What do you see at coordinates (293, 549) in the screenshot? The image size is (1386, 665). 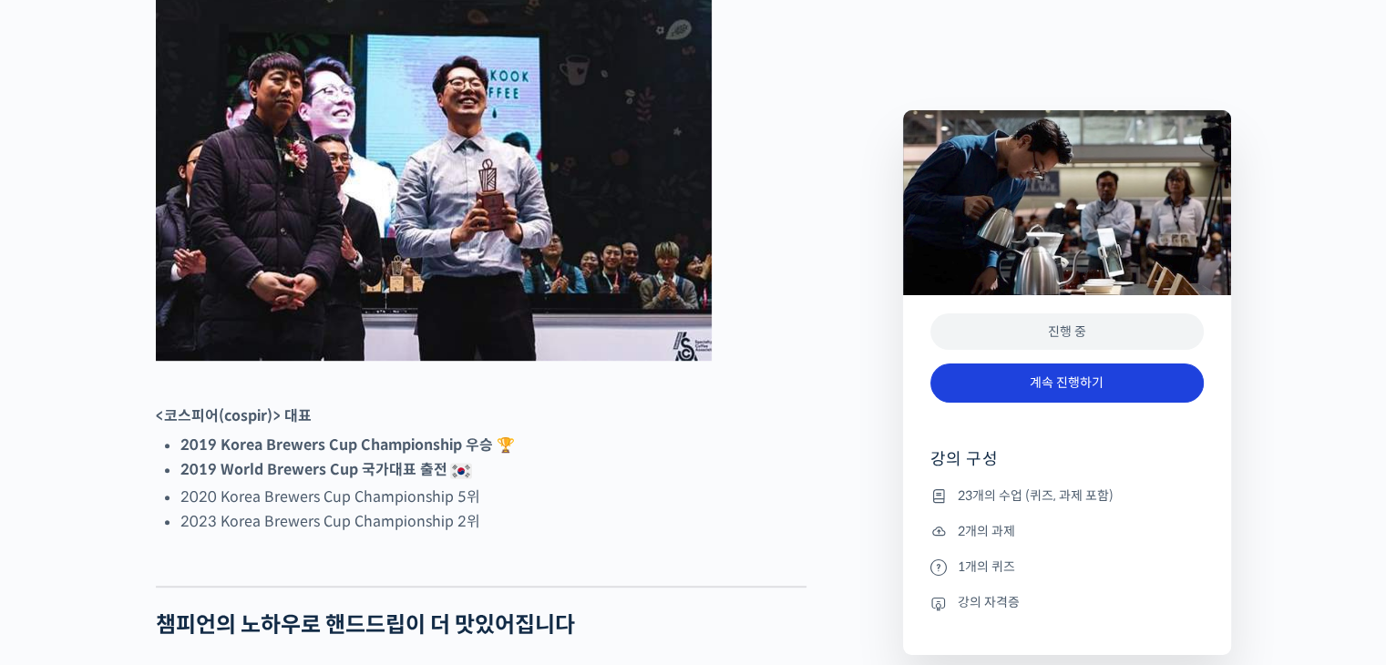 I see `span: 설정` at bounding box center [293, 549].